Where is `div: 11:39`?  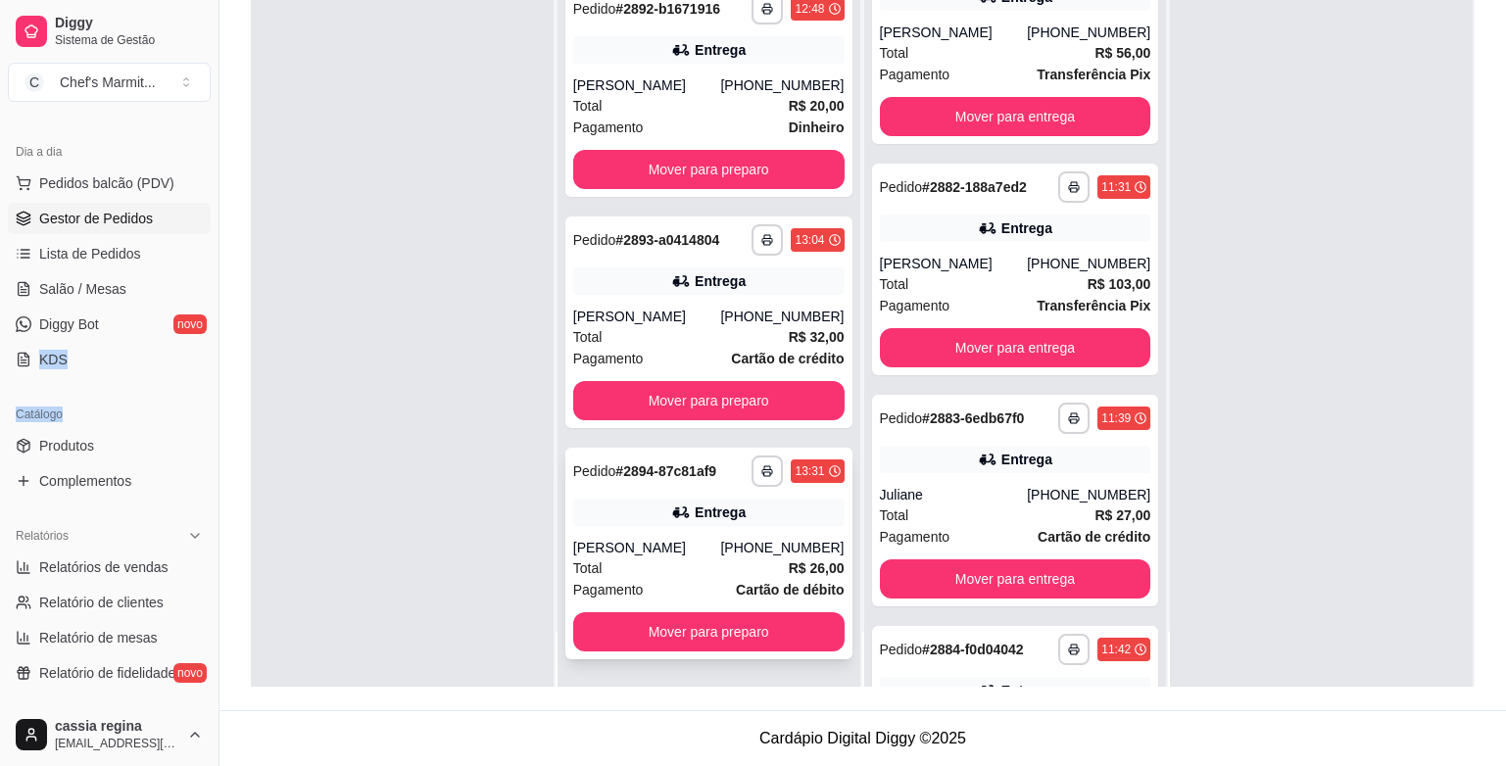 div: 11:39 is located at coordinates (1116, 418).